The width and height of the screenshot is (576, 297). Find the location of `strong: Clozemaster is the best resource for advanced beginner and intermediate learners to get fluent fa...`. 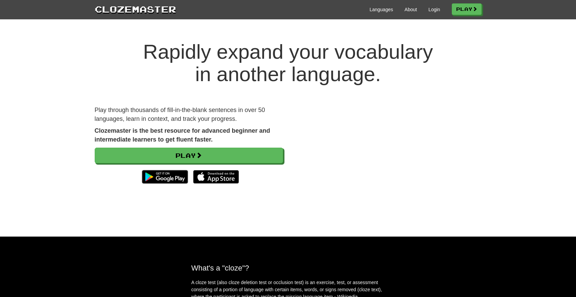

strong: Clozemaster is the best resource for advanced beginner and intermediate learners to get fluent fa... is located at coordinates (182, 135).